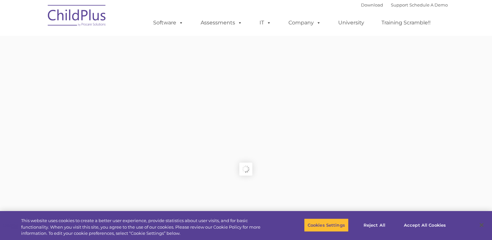 The height and width of the screenshot is (240, 492). Describe the element at coordinates (305, 23) in the screenshot. I see `a: Company` at that location.